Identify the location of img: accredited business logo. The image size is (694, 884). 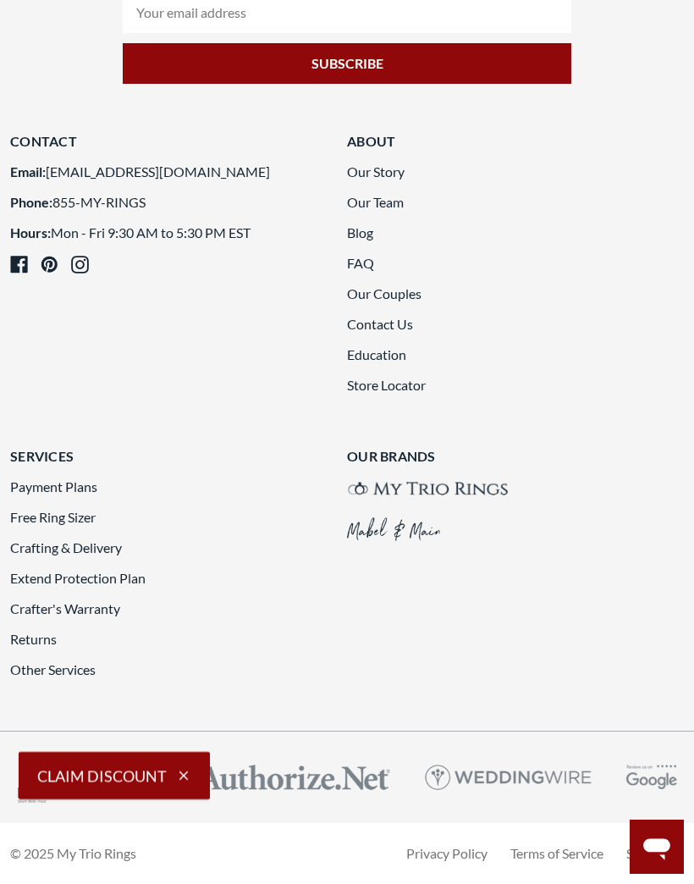
(32, 777).